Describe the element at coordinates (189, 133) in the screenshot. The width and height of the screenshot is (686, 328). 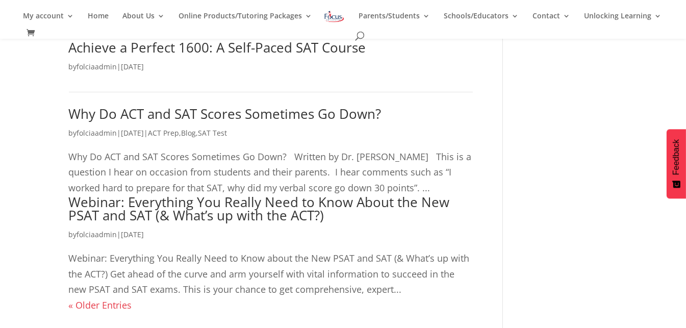
I see `a: Blog` at that location.